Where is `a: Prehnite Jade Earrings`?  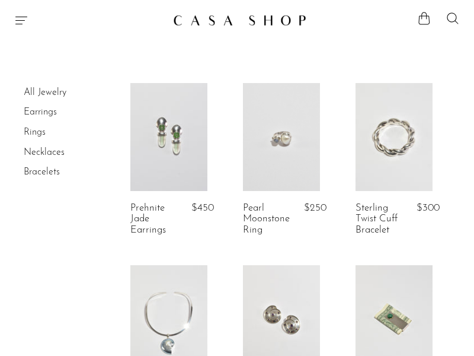 a: Prehnite Jade Earrings is located at coordinates (154, 219).